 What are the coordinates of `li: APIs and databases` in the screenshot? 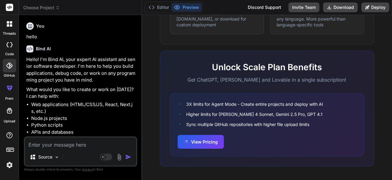 It's located at (84, 132).